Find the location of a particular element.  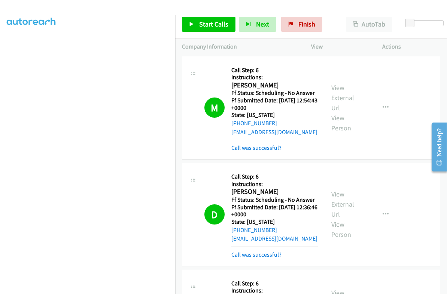

button: AutoTab is located at coordinates (369, 24).